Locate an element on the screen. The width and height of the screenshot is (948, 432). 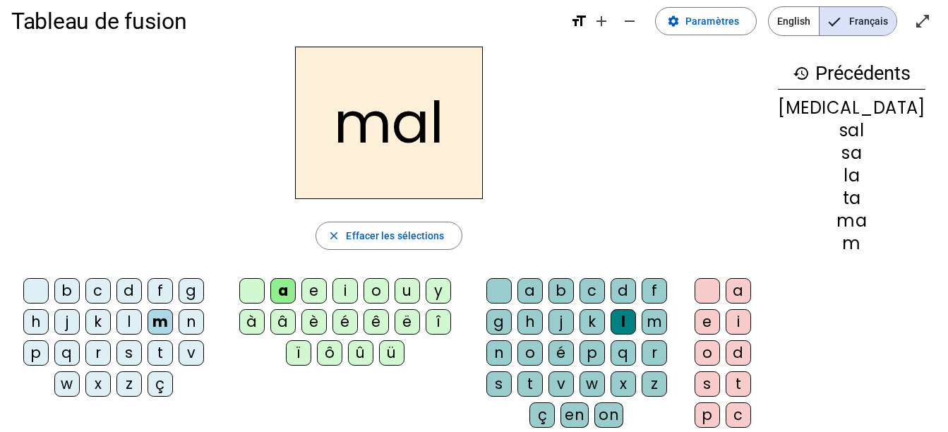
mat-icon: close is located at coordinates (334, 236).